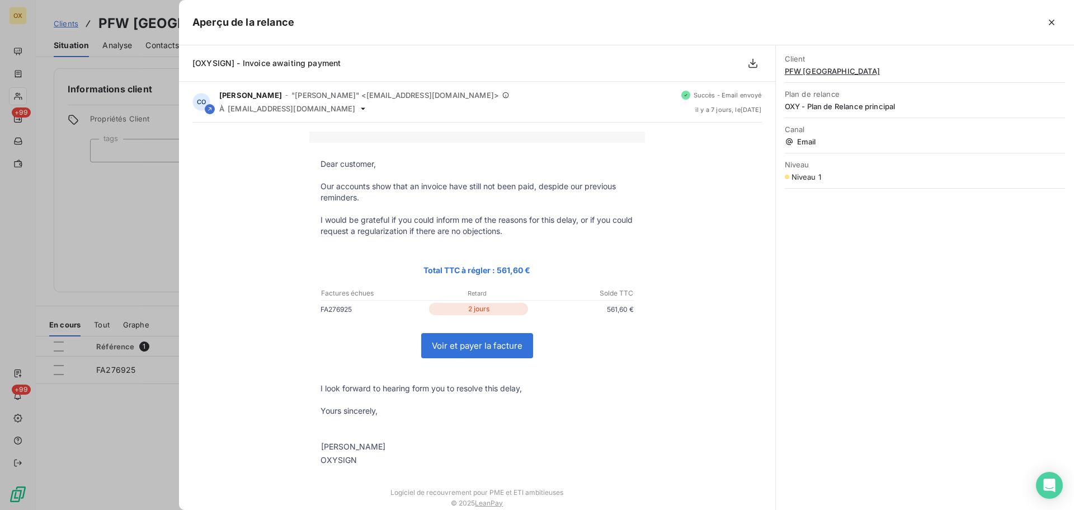 The image size is (1074, 510). Describe the element at coordinates (925, 59) in the screenshot. I see `span: Client` at that location.